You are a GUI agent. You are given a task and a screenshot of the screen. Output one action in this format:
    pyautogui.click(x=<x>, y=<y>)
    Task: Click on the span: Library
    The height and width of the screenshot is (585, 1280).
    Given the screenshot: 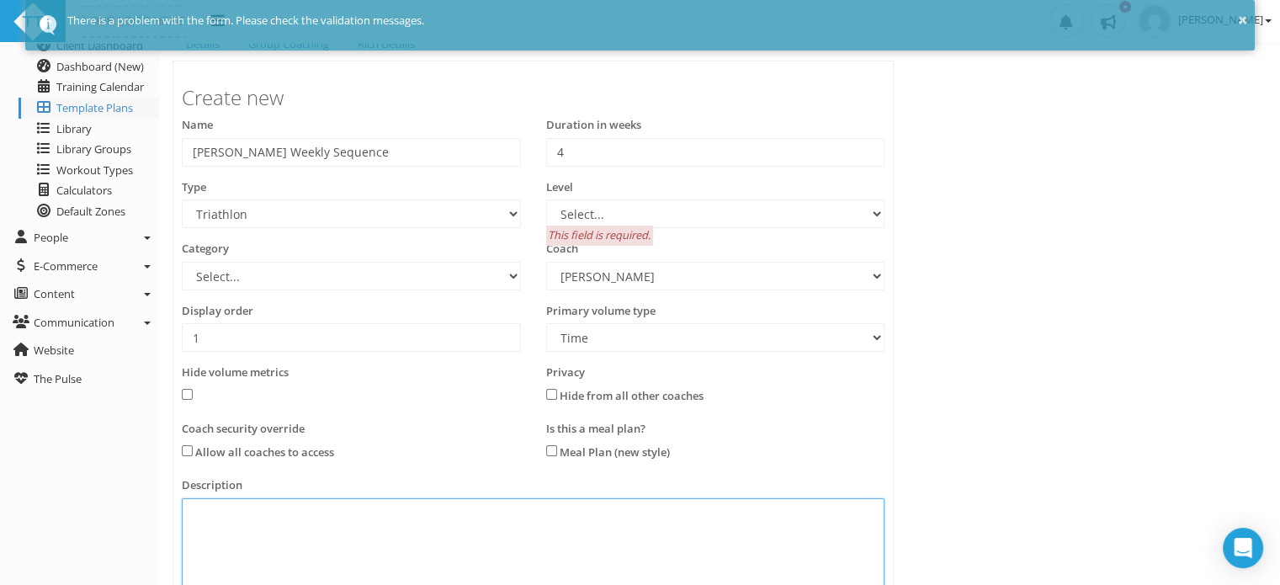 What is the action you would take?
    pyautogui.click(x=74, y=129)
    